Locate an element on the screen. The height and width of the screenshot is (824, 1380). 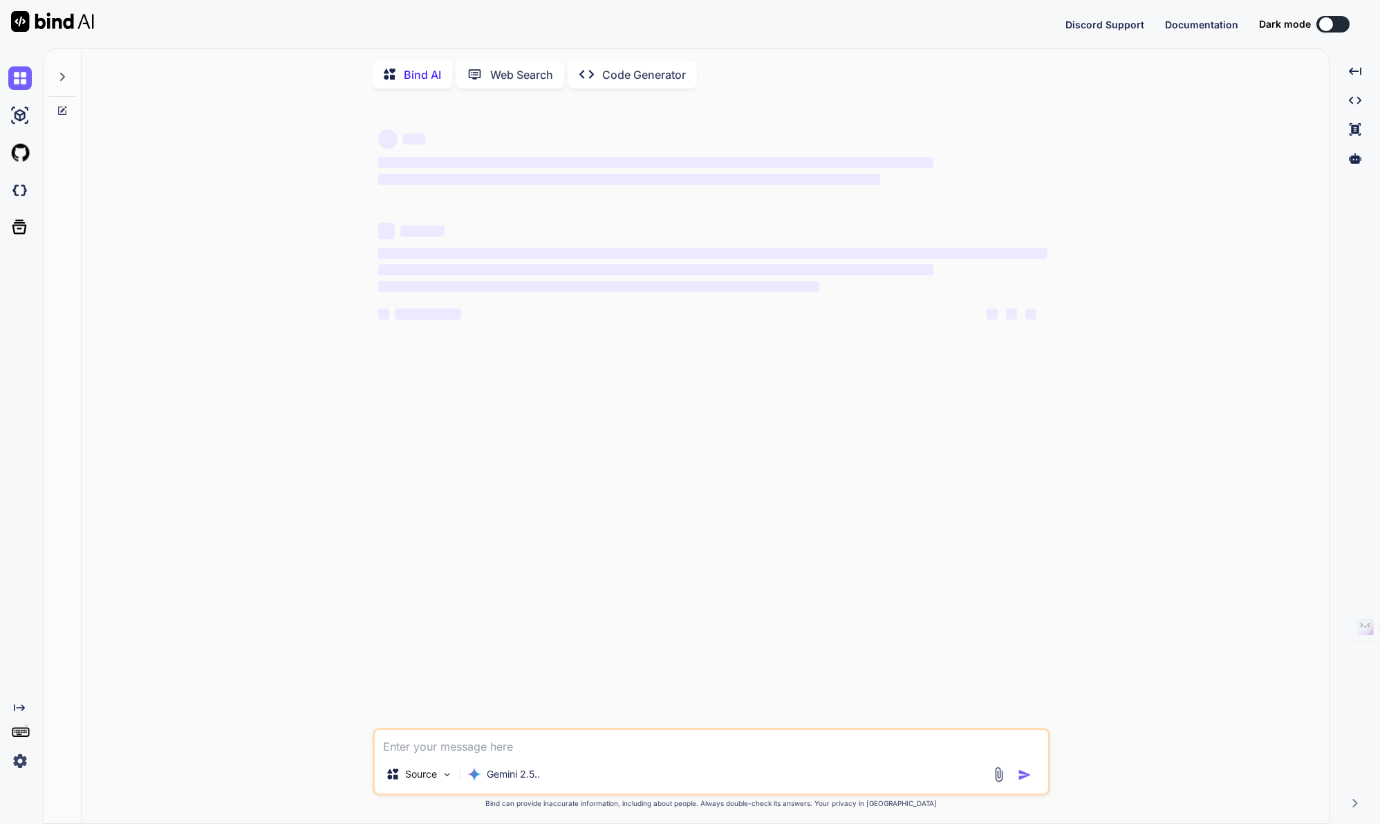
img: Bind AI is located at coordinates (53, 21).